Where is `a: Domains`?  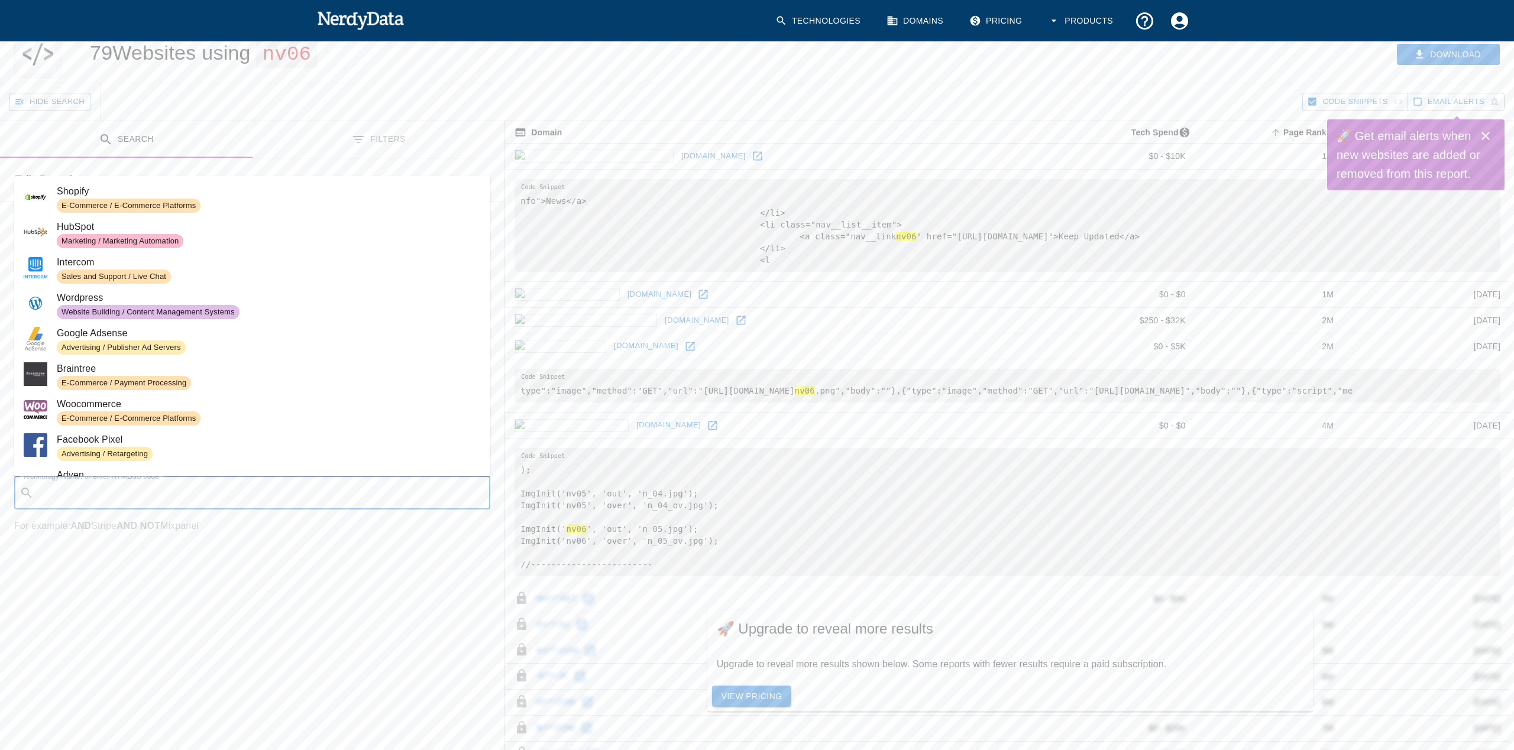 a: Domains is located at coordinates (916, 21).